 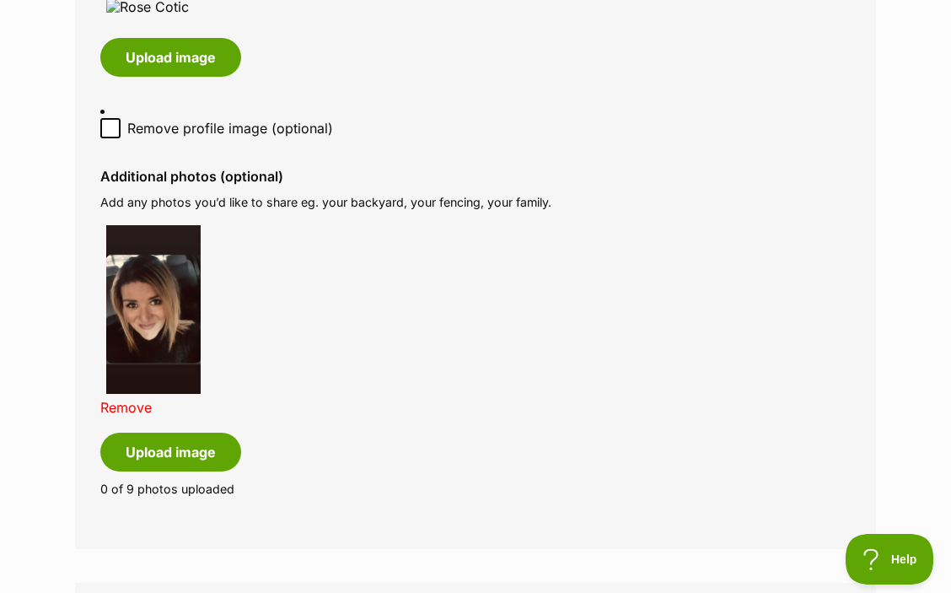 What do you see at coordinates (126, 407) in the screenshot?
I see `a: Remove` at bounding box center [126, 407].